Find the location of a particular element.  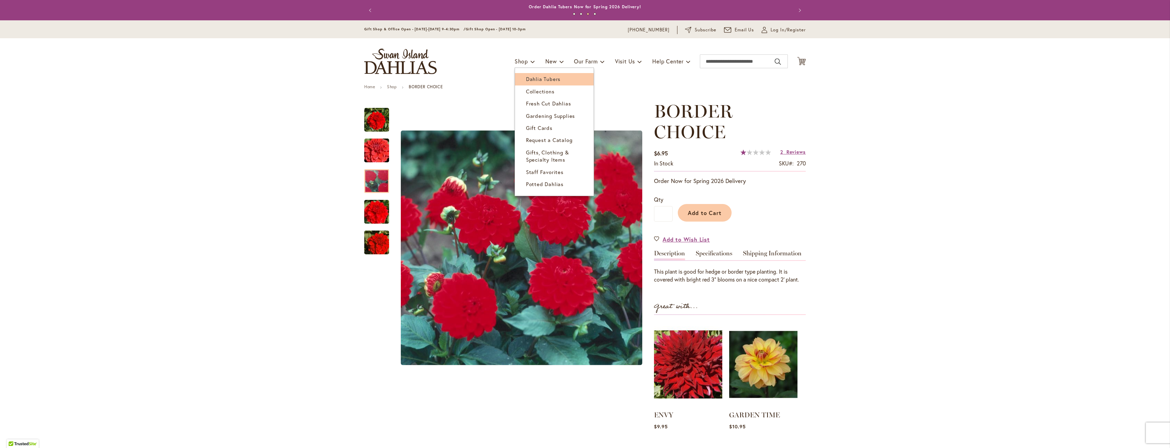

span: Dahlia Tubers is located at coordinates (543, 79).